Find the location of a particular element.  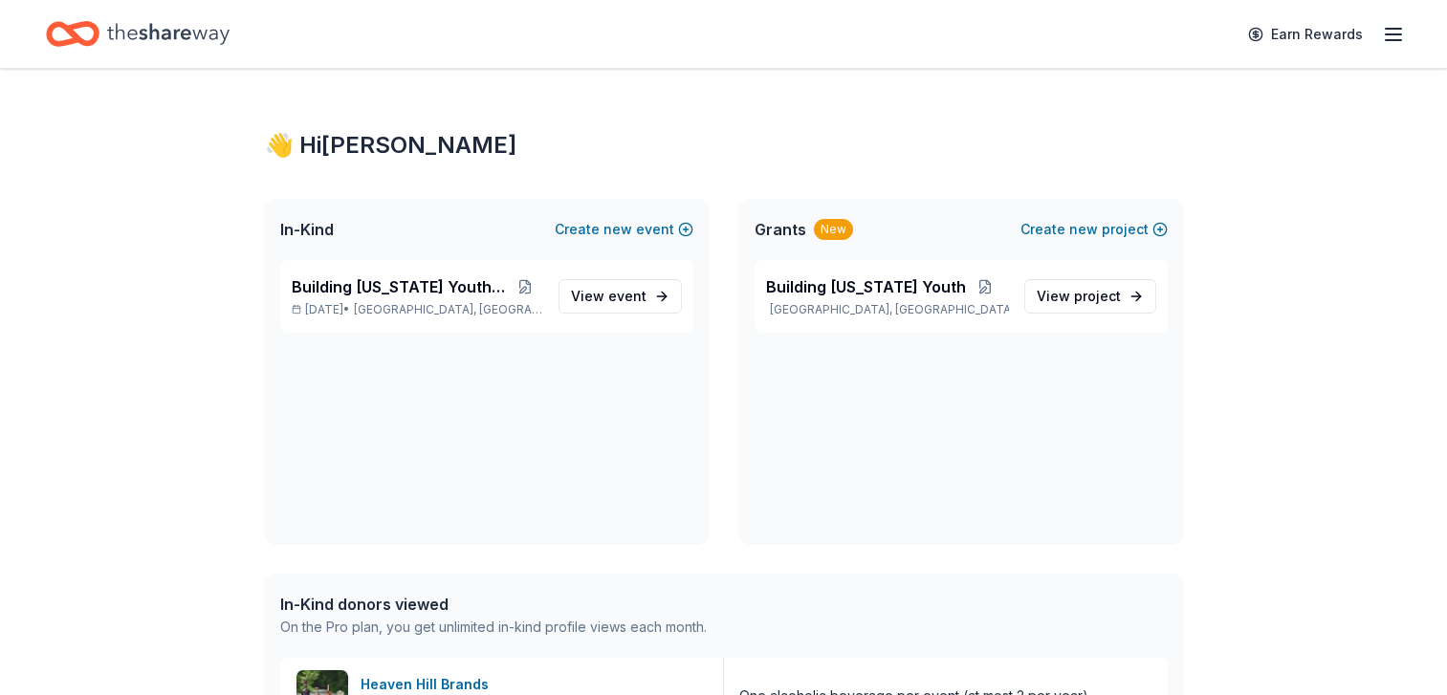

button: Createnewproject is located at coordinates (1094, 230).